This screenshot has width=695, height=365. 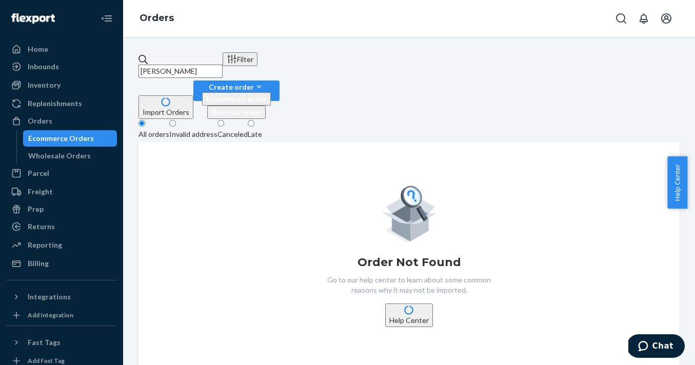 What do you see at coordinates (193, 134) in the screenshot?
I see `div: Invalid address` at bounding box center [193, 134].